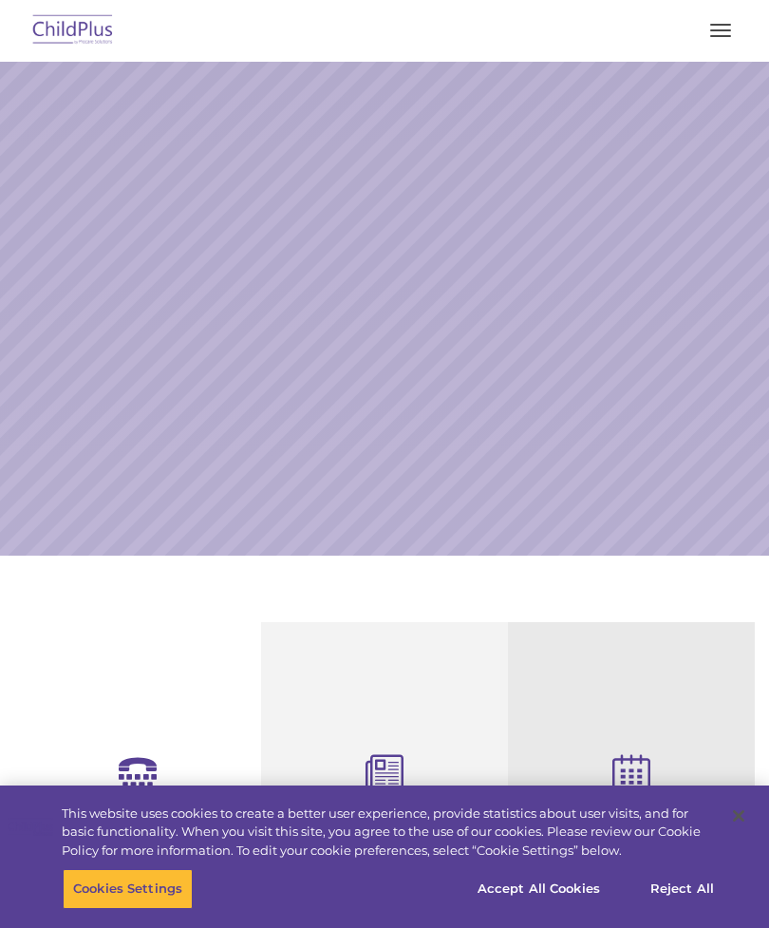 This screenshot has height=928, width=769. Describe the element at coordinates (389, 832) in the screenshot. I see `div: This website uses cookies to create a better user experience, provide statistics about user visit...` at that location.